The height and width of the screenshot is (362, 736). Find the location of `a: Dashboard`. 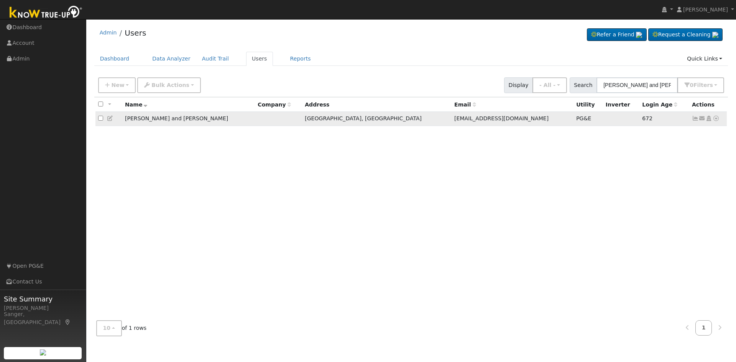

a: Dashboard is located at coordinates (115, 59).